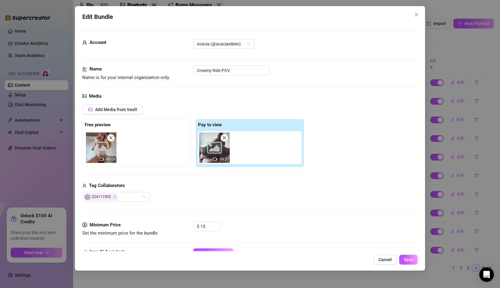  Describe the element at coordinates (111, 159) in the screenshot. I see `span: 00:09` at that location.